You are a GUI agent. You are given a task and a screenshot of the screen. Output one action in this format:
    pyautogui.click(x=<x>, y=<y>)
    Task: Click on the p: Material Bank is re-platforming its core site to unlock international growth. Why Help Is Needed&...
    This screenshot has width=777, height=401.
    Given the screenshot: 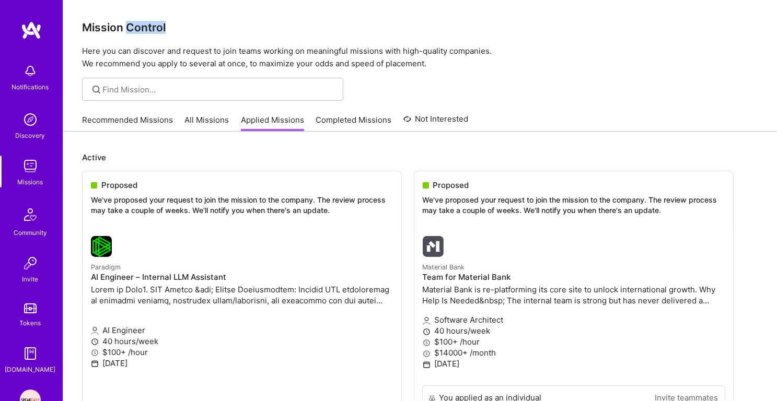 What is the action you would take?
    pyautogui.click(x=573, y=295)
    